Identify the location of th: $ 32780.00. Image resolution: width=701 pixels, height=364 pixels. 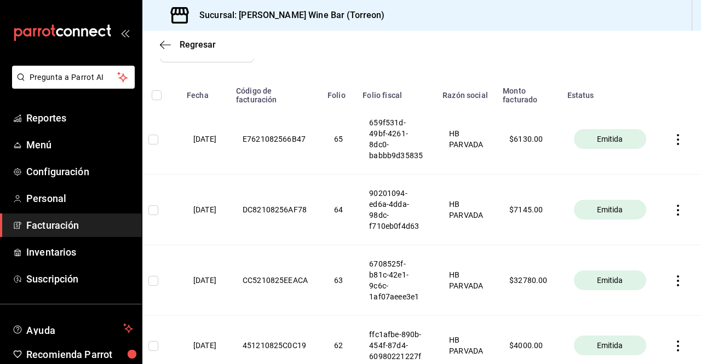
(528, 280).